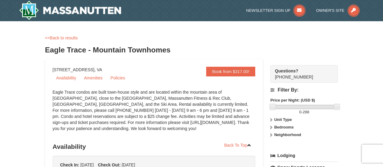 Image resolution: width=383 pixels, height=167 pixels. Describe the element at coordinates (284, 127) in the screenshot. I see `strong: Bedrooms` at that location.